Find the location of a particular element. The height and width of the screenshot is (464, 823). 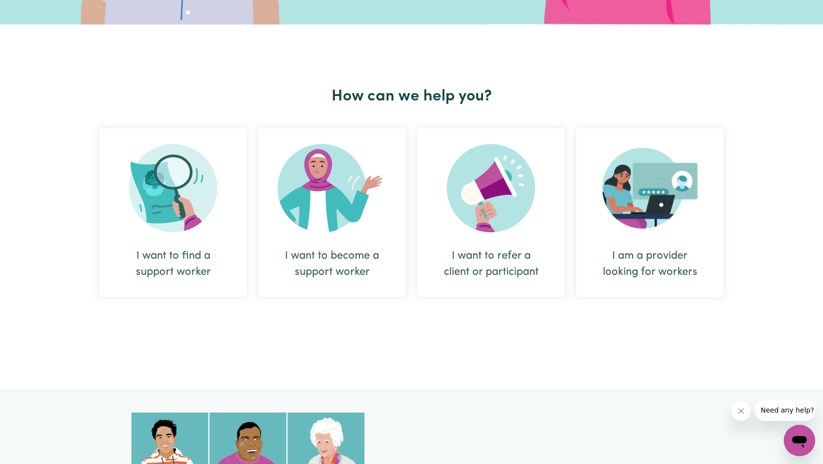

img: Provider is located at coordinates (650, 188).